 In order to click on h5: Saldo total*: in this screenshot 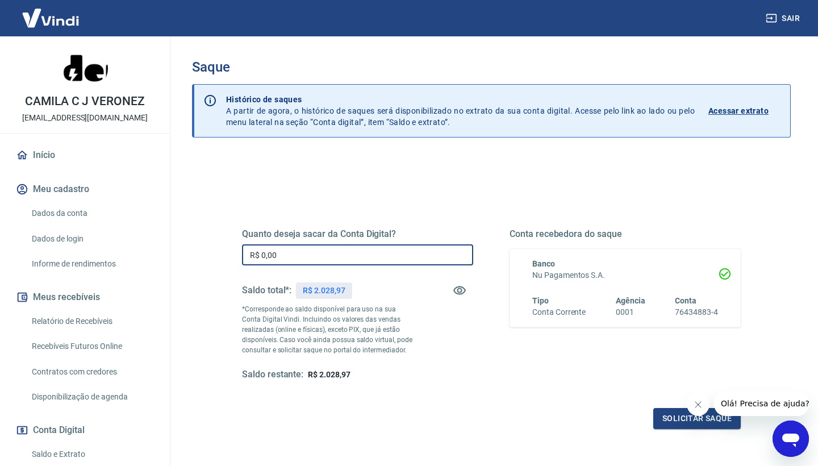, I will do `click(266, 290)`.